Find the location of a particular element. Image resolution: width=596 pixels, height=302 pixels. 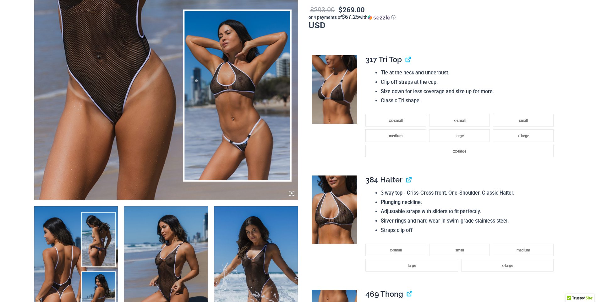

li: xx-small is located at coordinates (396, 120).